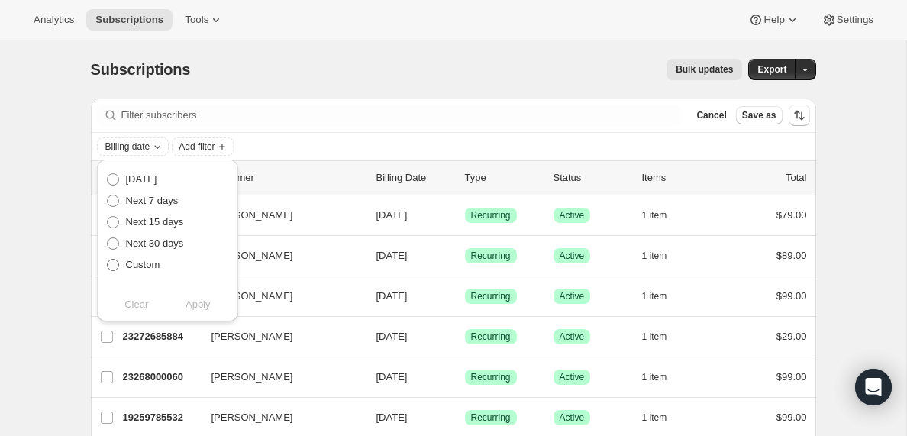 The image size is (907, 436). I want to click on button: Export, so click(772, 69).